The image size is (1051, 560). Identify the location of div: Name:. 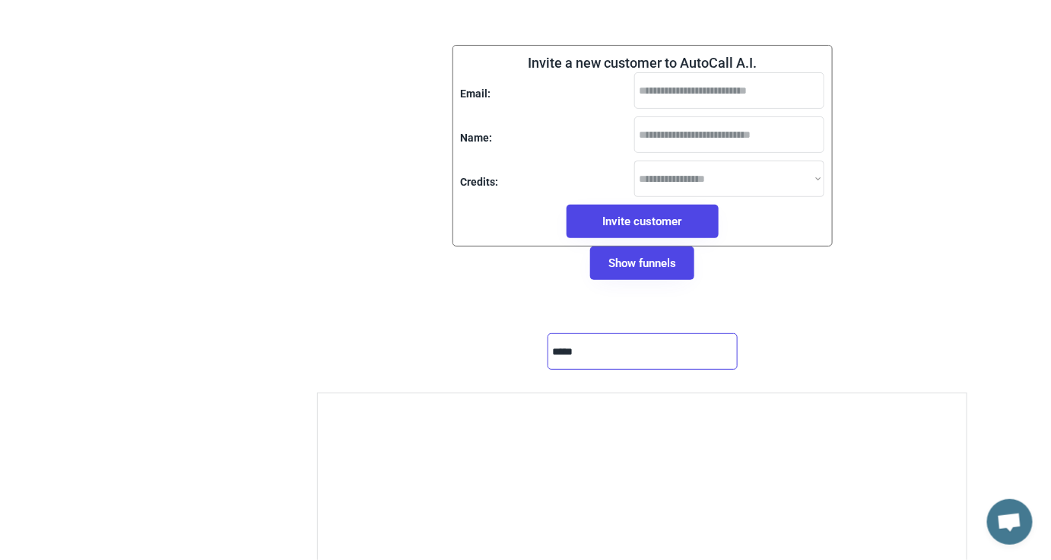
(477, 138).